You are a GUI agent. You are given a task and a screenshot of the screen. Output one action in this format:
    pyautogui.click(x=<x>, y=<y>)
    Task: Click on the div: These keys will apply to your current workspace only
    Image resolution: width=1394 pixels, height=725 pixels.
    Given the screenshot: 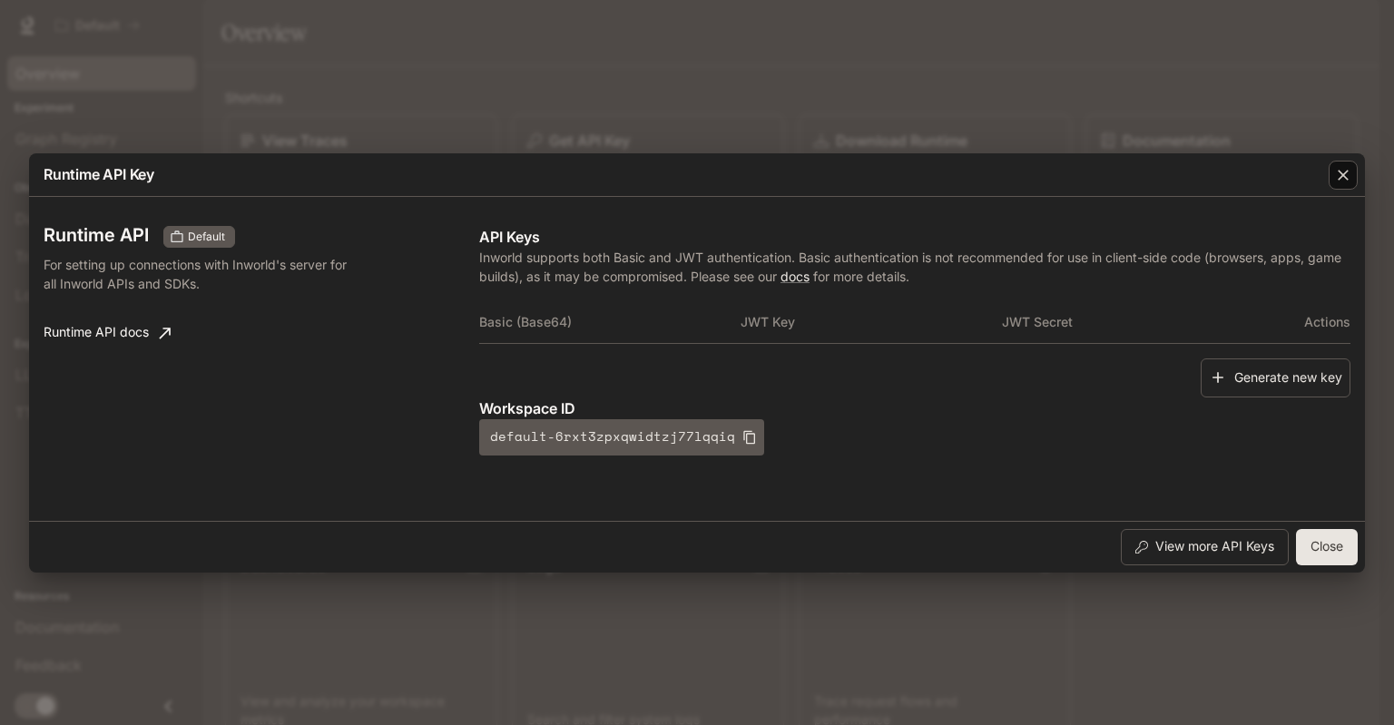 What is the action you would take?
    pyautogui.click(x=199, y=237)
    